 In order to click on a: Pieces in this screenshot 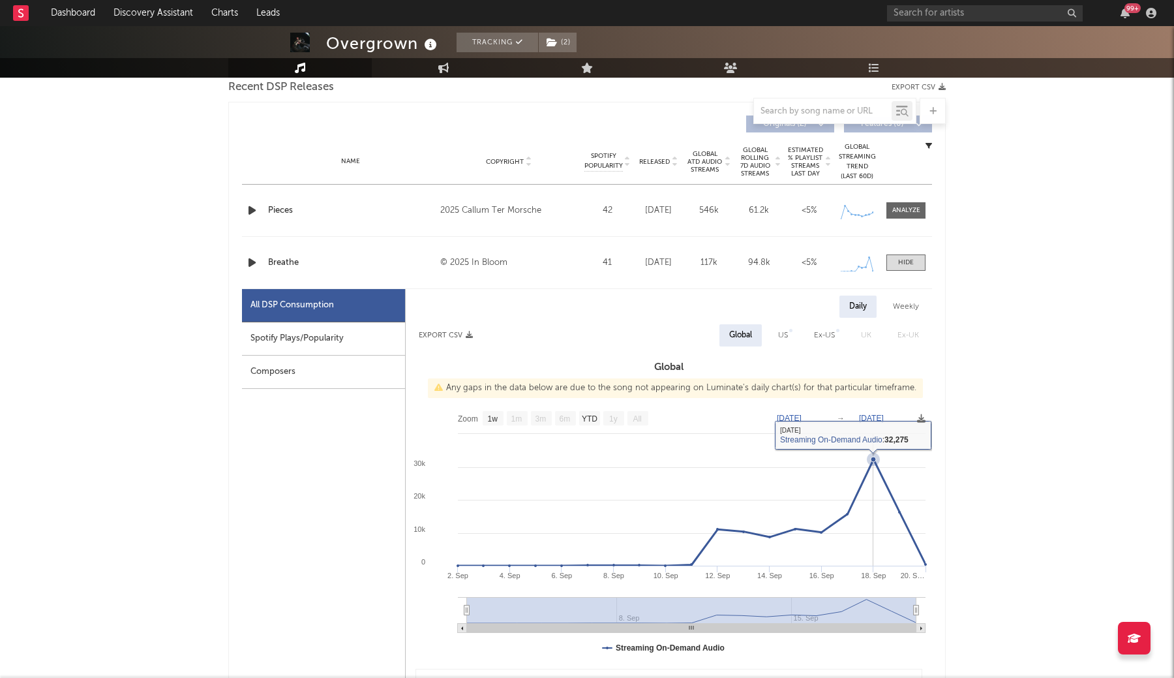, I will do `click(351, 211)`.